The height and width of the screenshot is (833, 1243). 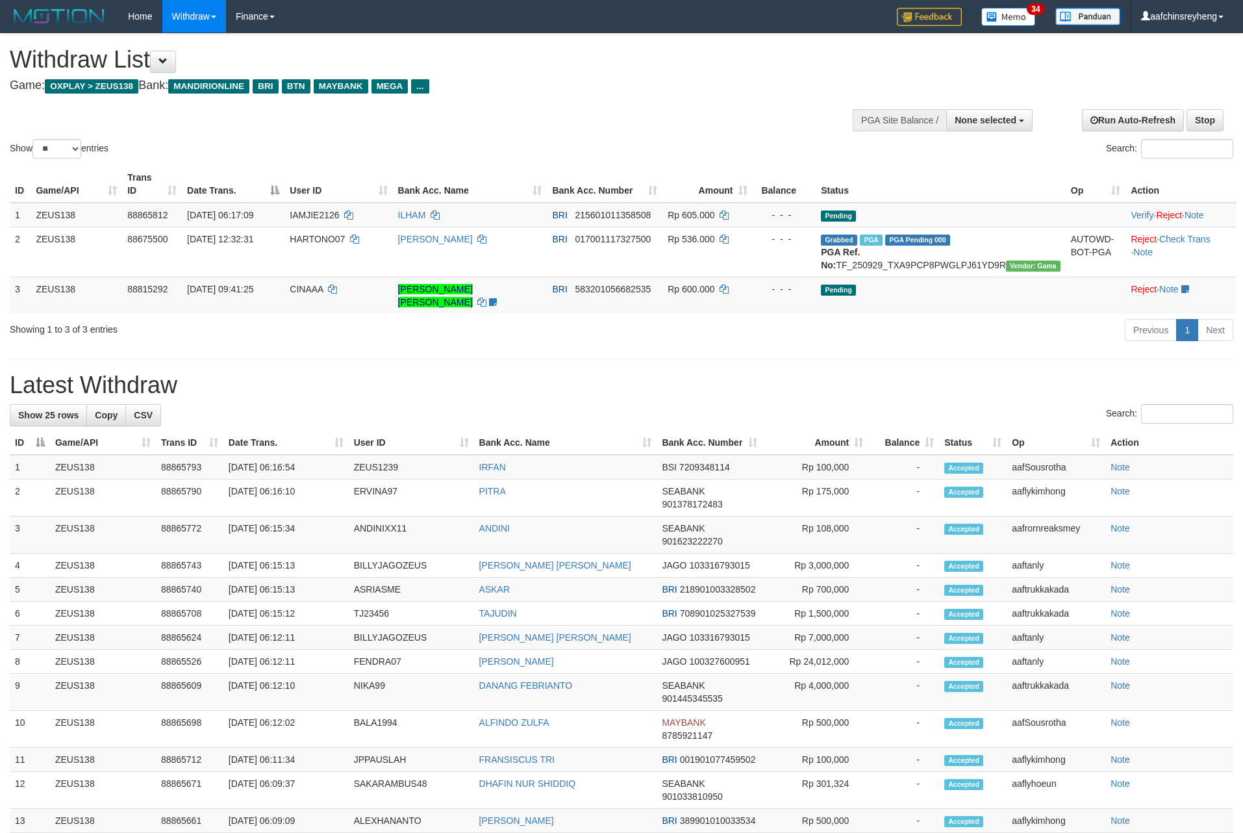 I want to click on a: ASKAR, so click(x=494, y=589).